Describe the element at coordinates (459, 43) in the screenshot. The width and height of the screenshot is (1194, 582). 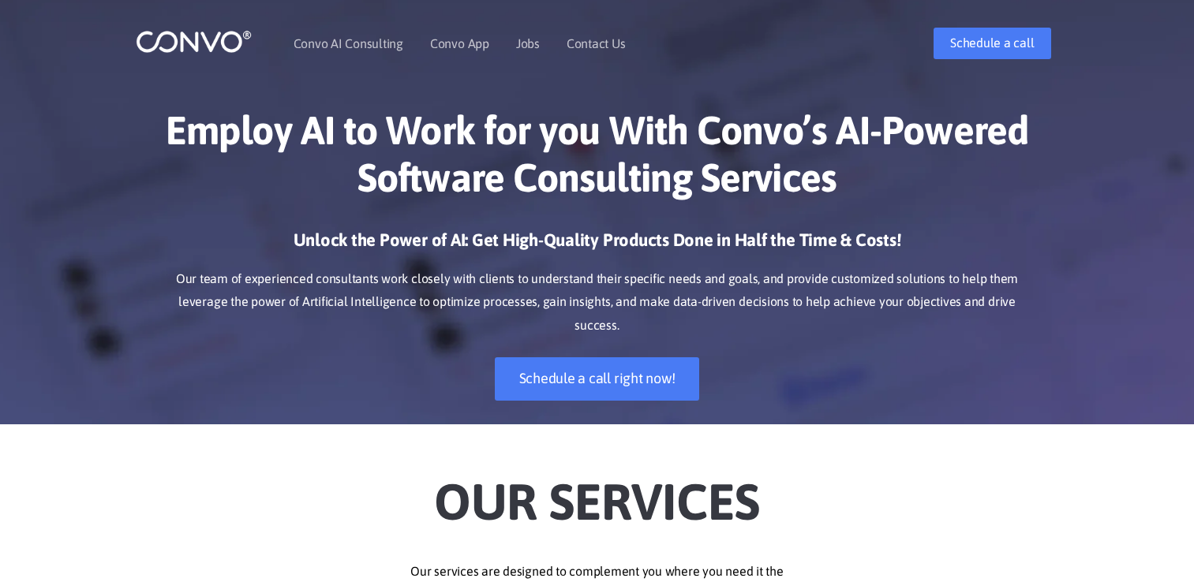
I see `a: Convo App` at that location.